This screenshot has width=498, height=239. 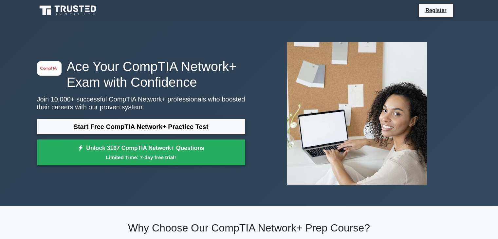 What do you see at coordinates (141, 157) in the screenshot?
I see `small: Limited Time: 7-day free trial!` at bounding box center [141, 157].